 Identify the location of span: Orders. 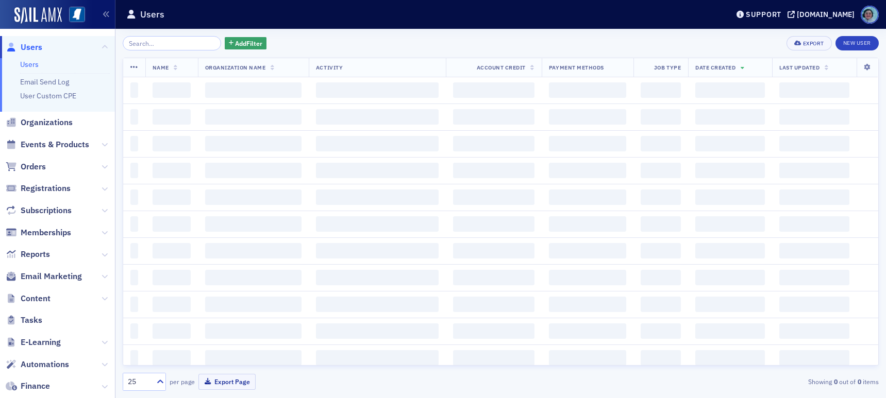
(33, 167).